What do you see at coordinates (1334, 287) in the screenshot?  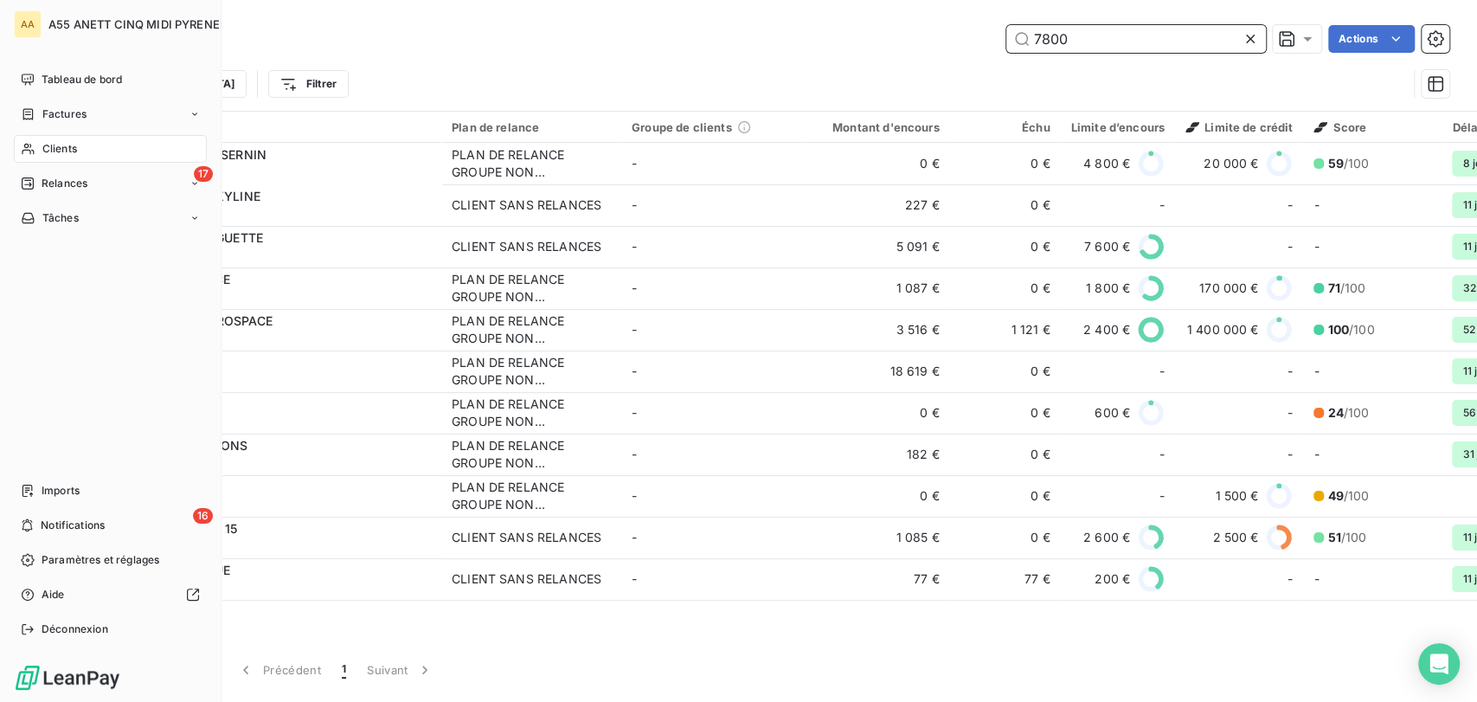 I see `span: 71` at bounding box center [1334, 287].